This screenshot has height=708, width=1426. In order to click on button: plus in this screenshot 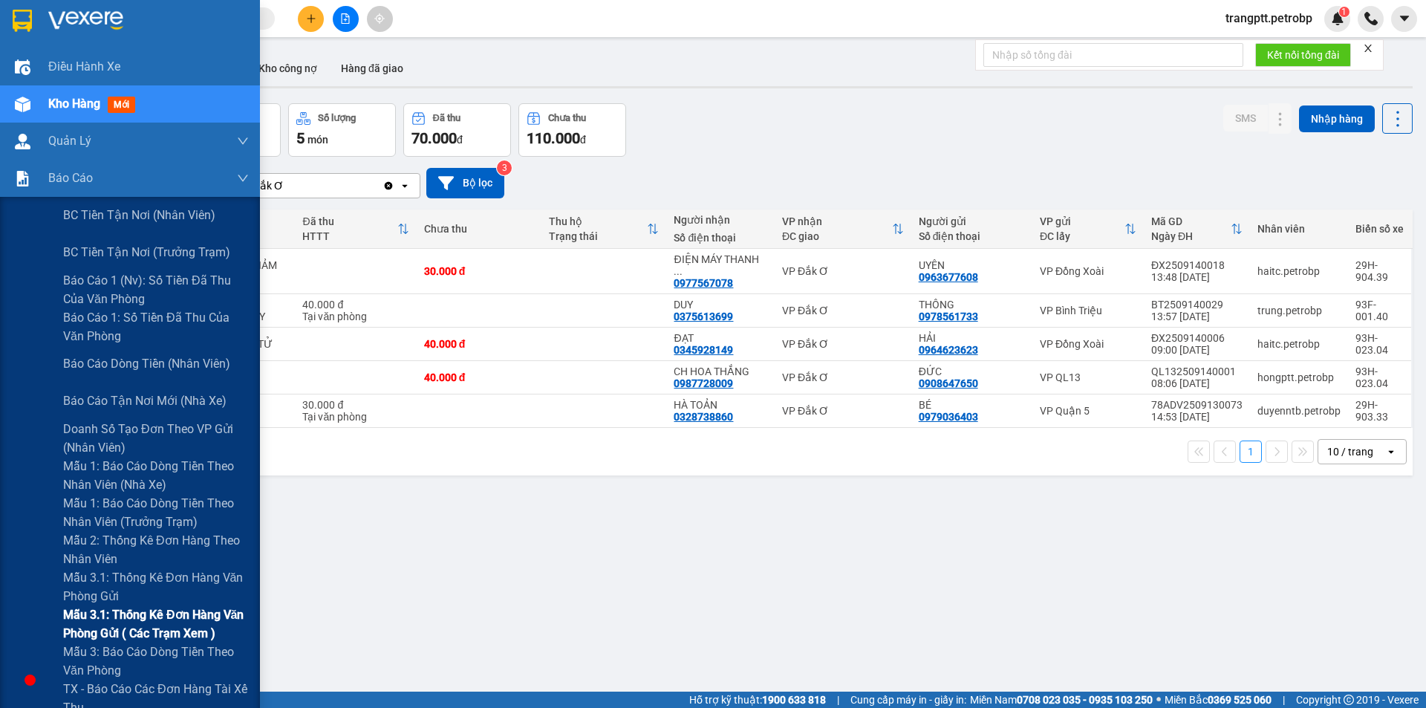, I will do `click(310, 19)`.